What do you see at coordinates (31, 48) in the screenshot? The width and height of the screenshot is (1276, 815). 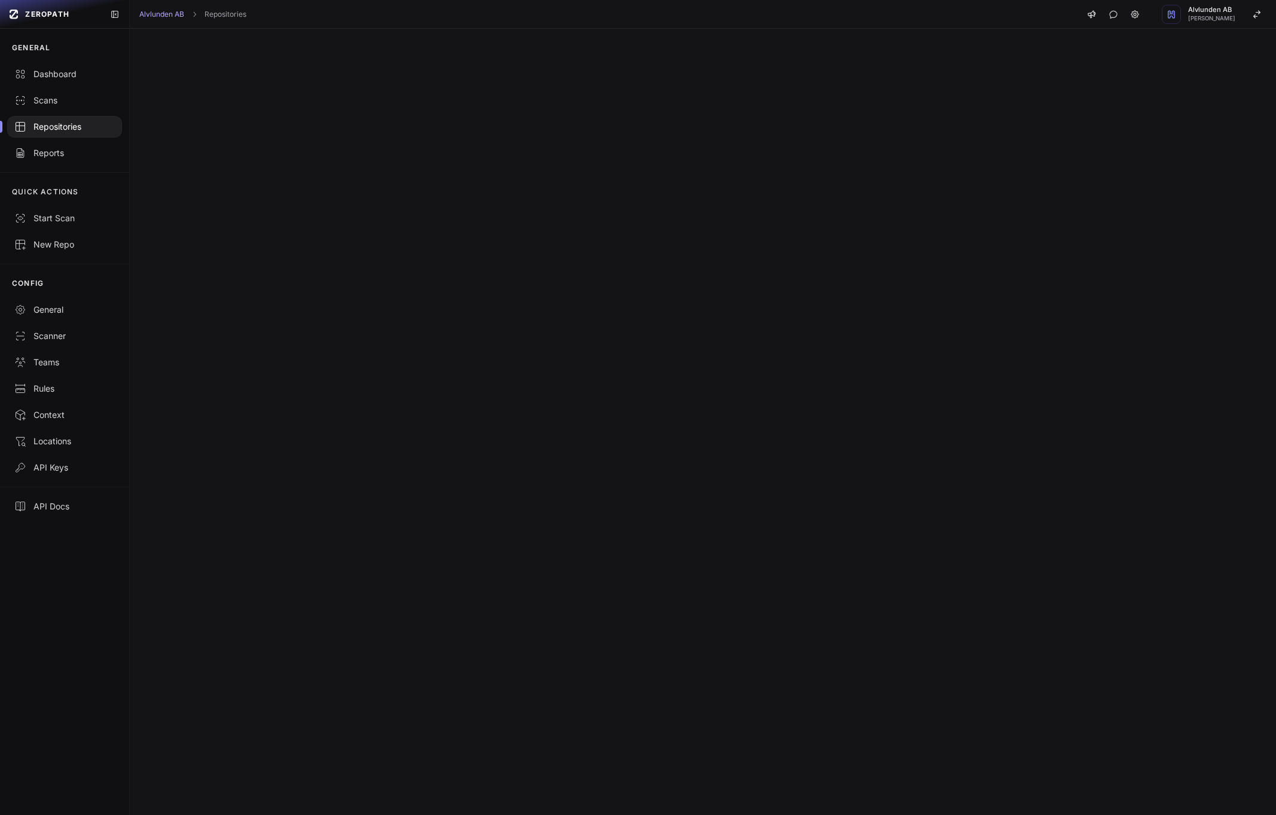 I see `p: GENERAL` at bounding box center [31, 48].